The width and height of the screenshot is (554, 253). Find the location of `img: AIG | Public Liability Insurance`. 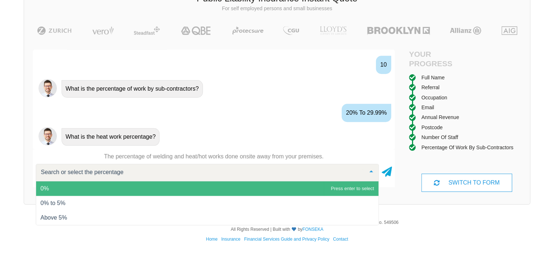

img: AIG | Public Liability Insurance is located at coordinates (509, 31).